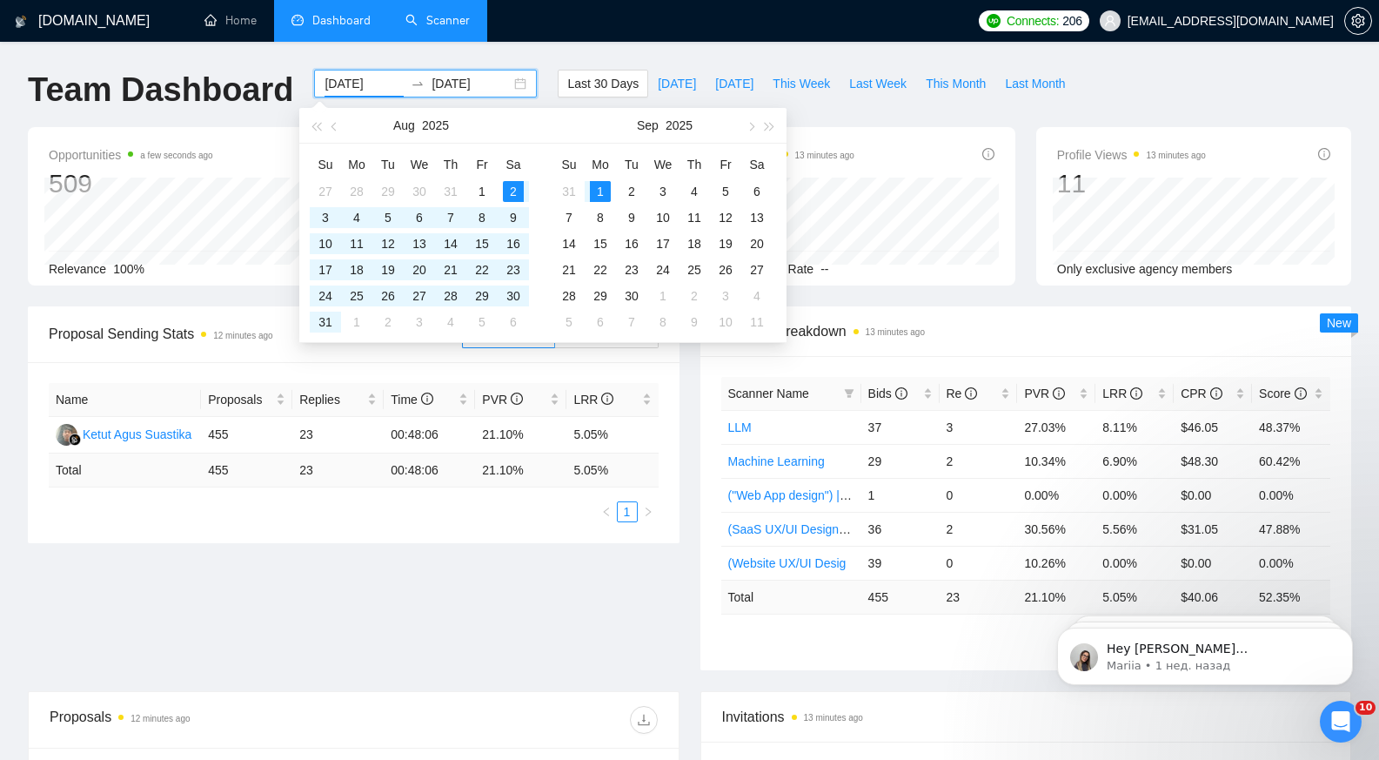  Describe the element at coordinates (451, 244) in the screenshot. I see `td: 2025-08-14` at that location.